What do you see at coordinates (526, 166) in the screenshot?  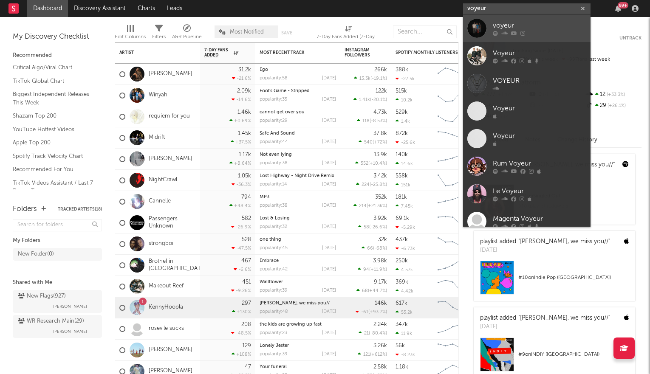 I see `a: Rum Voyeur` at bounding box center [526, 166].